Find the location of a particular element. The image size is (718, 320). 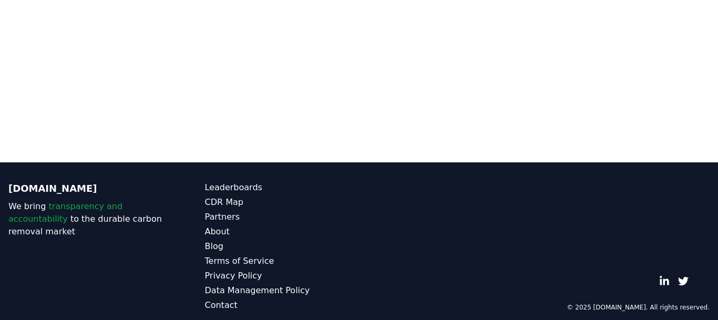

p: We bring to the durable carbon removal market is located at coordinates (86, 219).